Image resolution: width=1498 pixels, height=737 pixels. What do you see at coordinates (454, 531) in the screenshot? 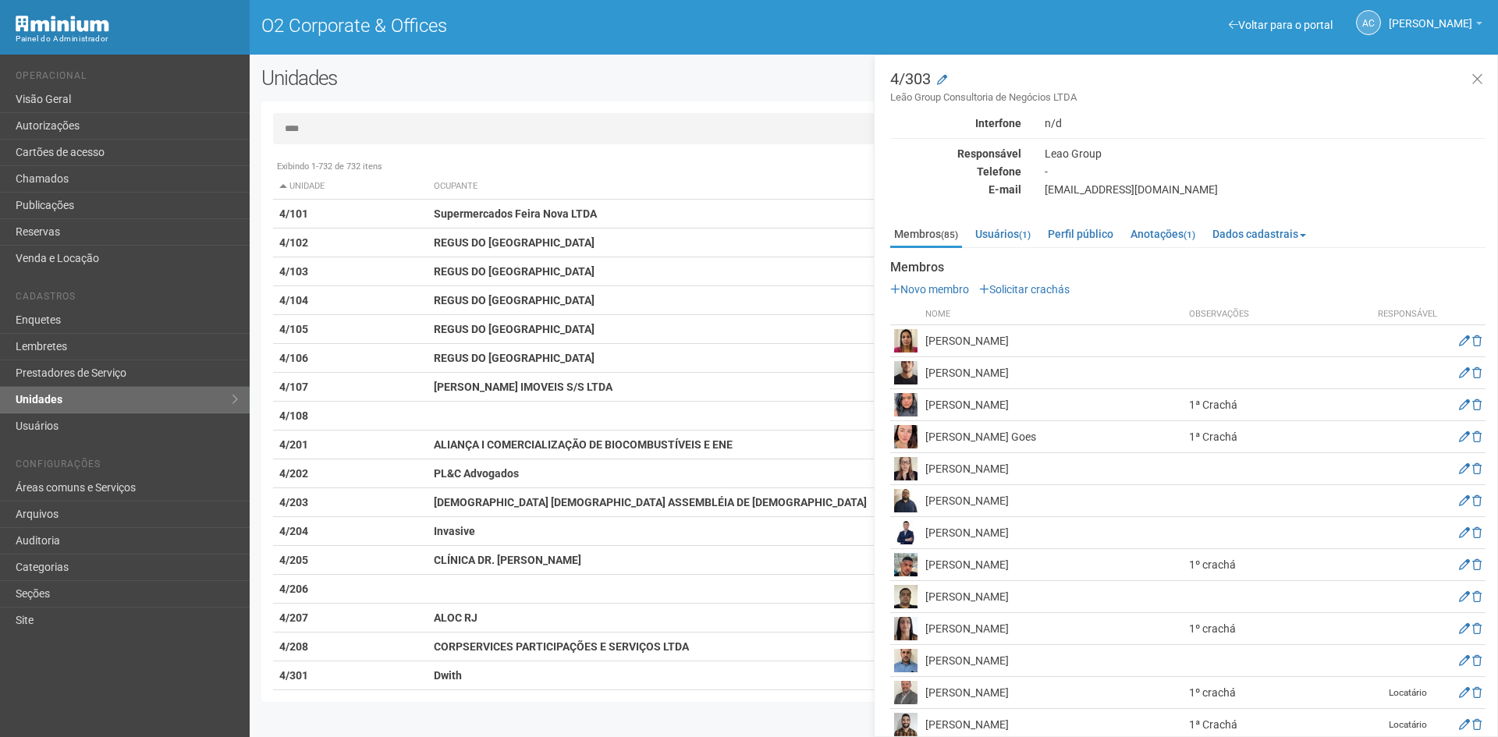
I see `strong: Invasive` at bounding box center [454, 531].